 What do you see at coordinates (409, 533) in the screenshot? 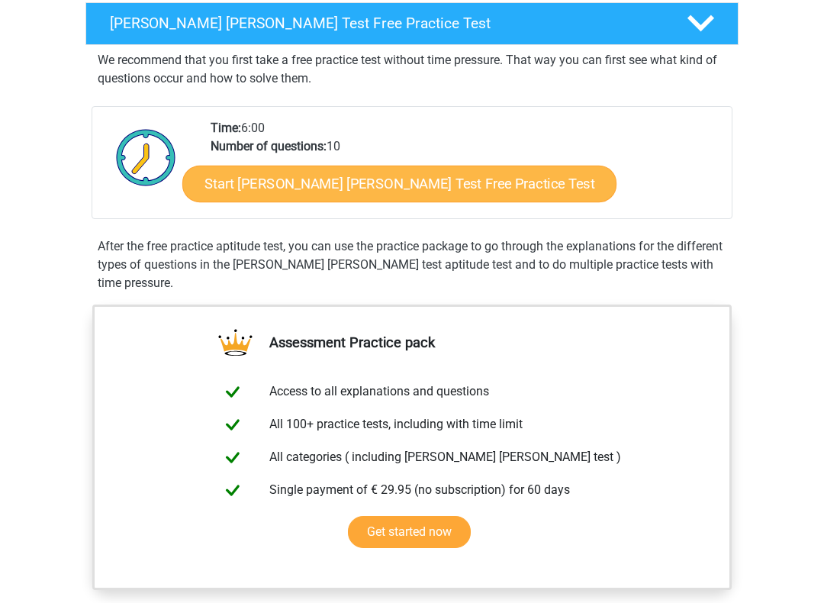
I see `a: Get started now` at bounding box center [409, 533].